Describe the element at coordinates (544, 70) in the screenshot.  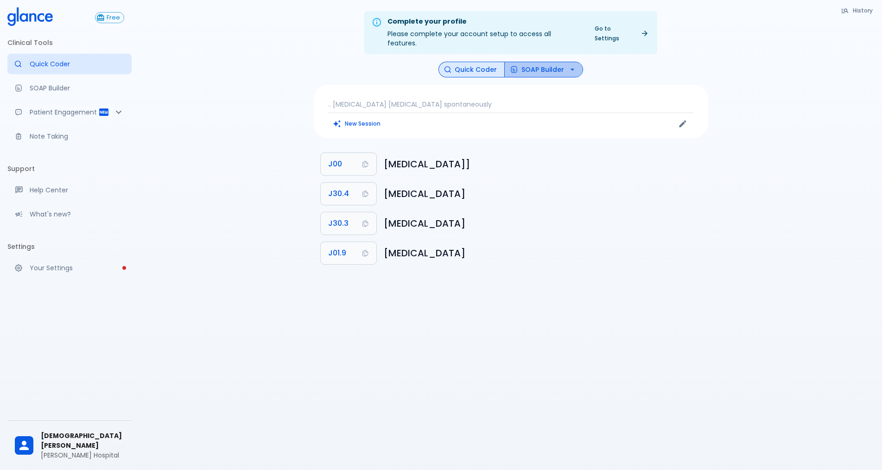
I see `button: SOAP Builder` at that location.